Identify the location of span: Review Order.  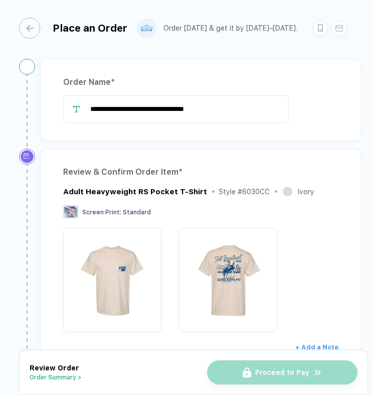
(54, 368).